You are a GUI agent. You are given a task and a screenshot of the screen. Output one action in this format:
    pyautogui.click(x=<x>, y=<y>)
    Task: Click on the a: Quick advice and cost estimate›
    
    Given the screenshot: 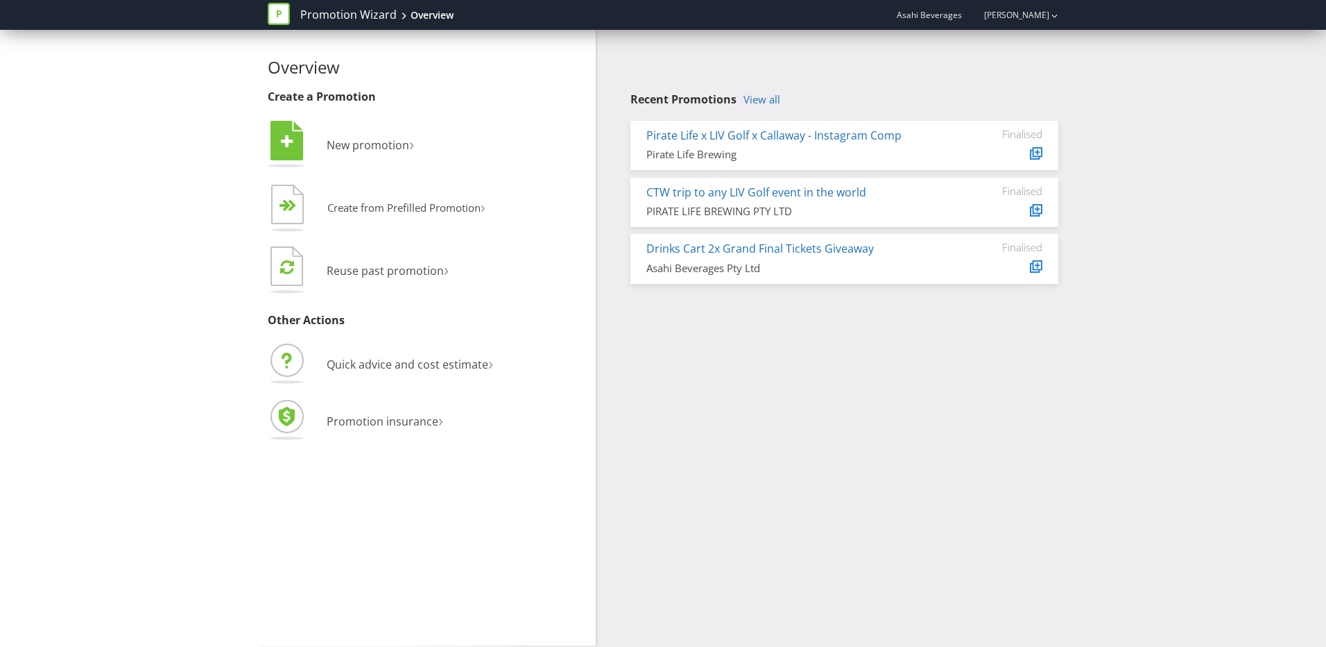 What is the action you would take?
    pyautogui.click(x=380, y=364)
    